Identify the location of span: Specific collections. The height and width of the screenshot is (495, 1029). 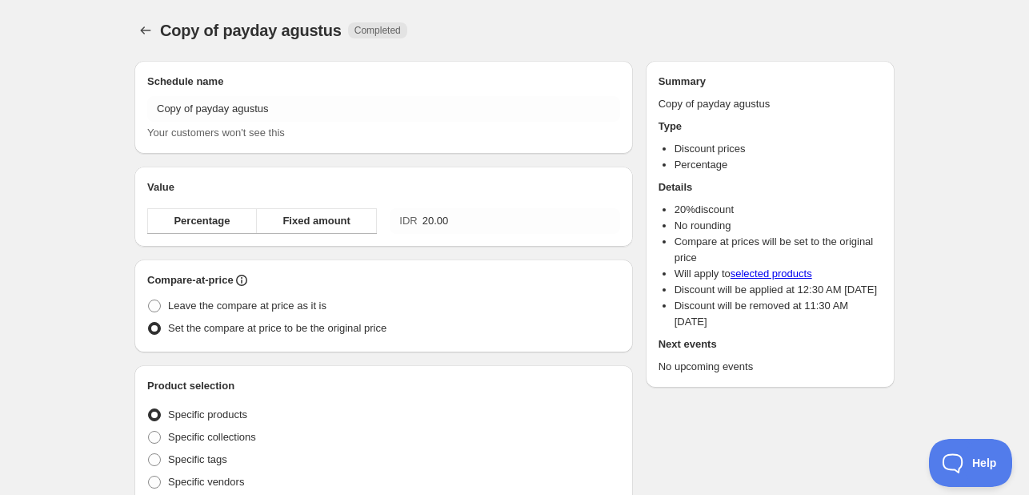
(212, 436).